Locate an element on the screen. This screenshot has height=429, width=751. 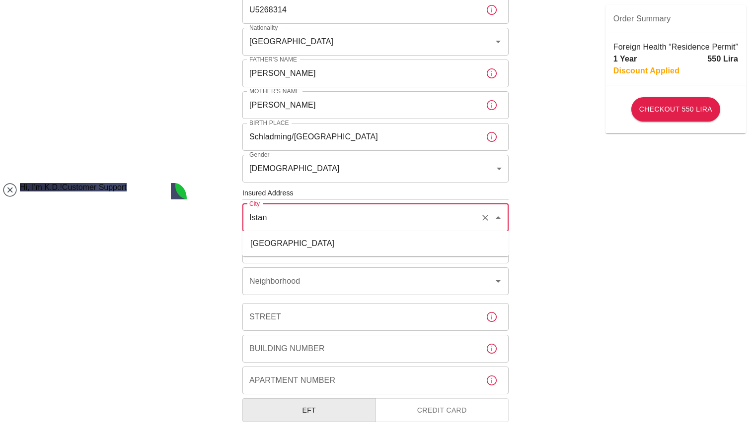
button: Close is located at coordinates (498, 218).